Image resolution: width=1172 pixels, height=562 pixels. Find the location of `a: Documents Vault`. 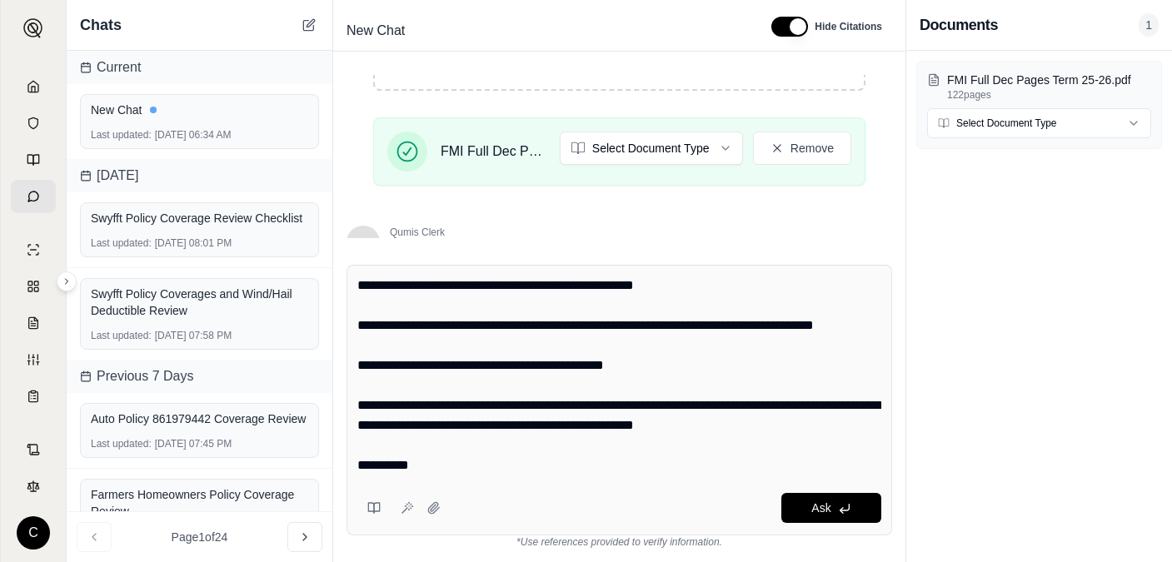

a: Documents Vault is located at coordinates (33, 123).